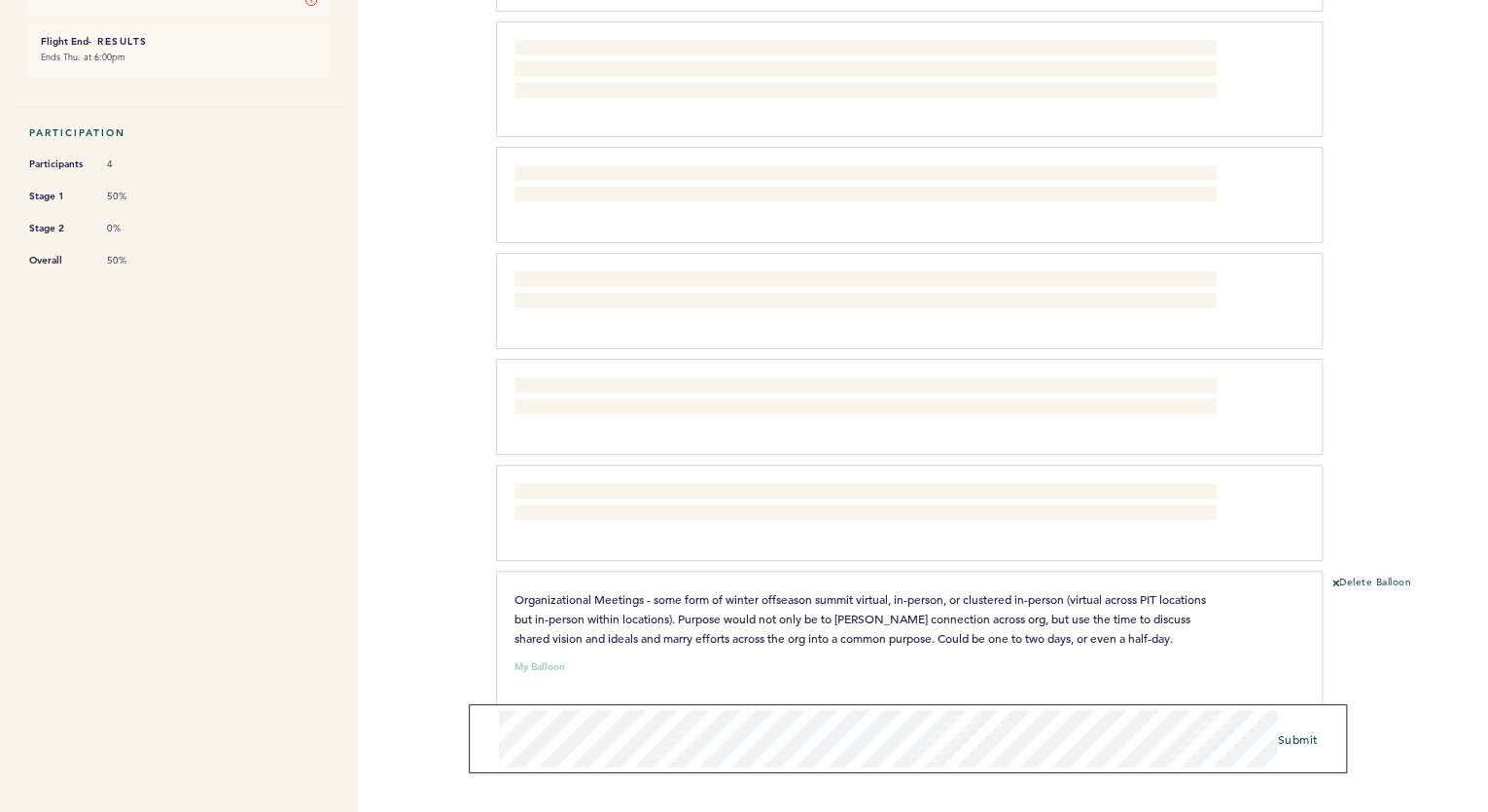  Describe the element at coordinates (136, 228) in the screenshot. I see `span: 0%` at that location.